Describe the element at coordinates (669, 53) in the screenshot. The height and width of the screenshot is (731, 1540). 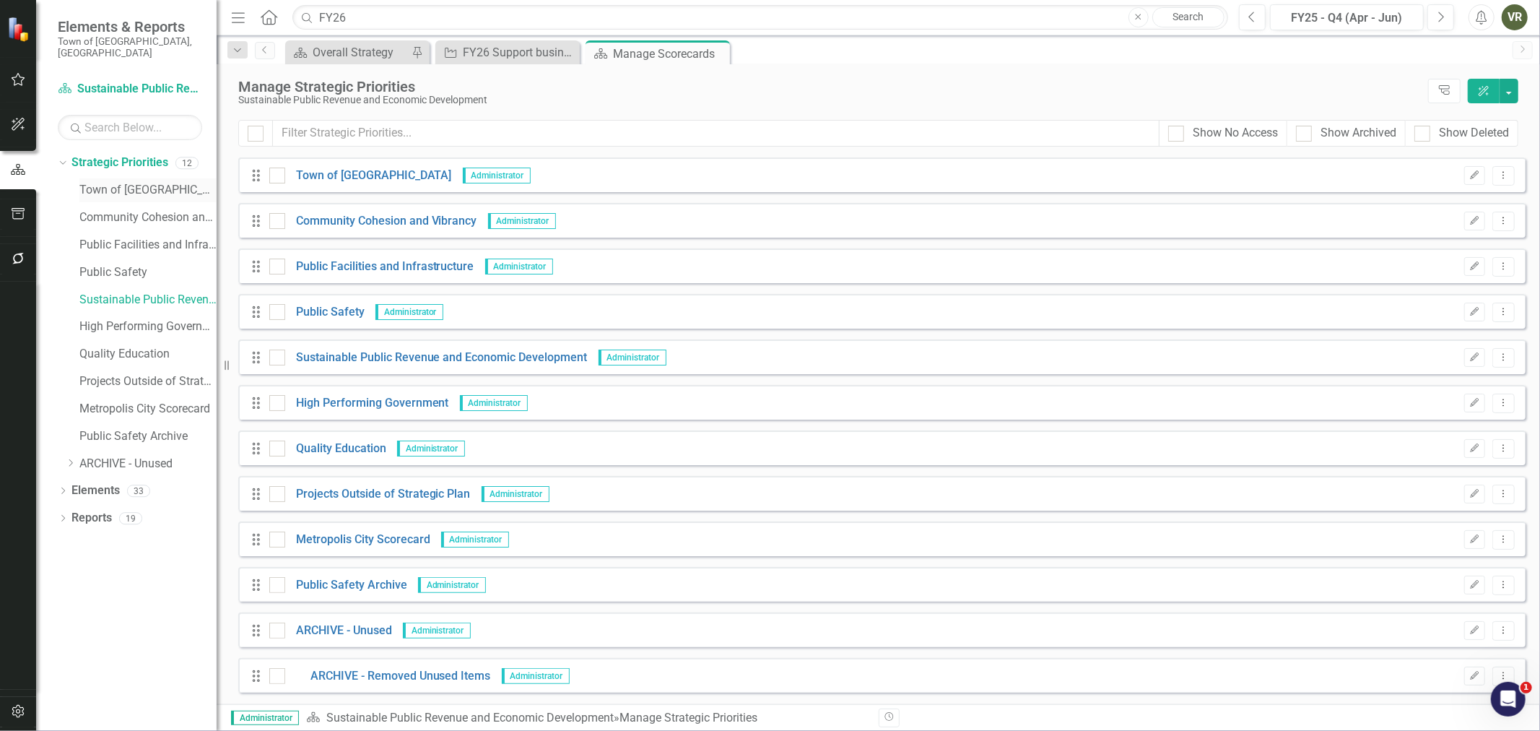
I see `div: Manage Scorecards` at that location.